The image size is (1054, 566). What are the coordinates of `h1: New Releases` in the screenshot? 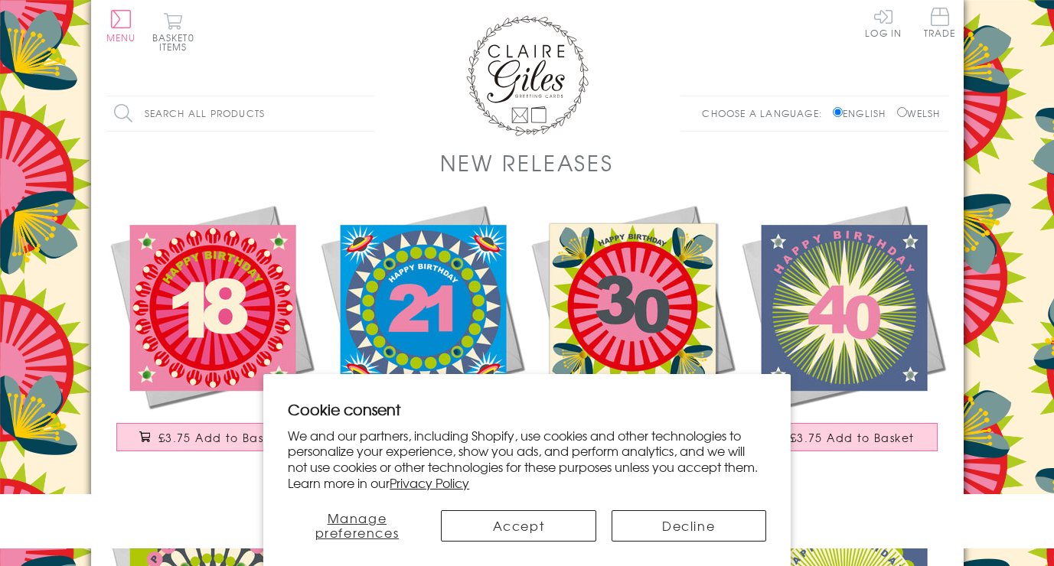 It's located at (527, 162).